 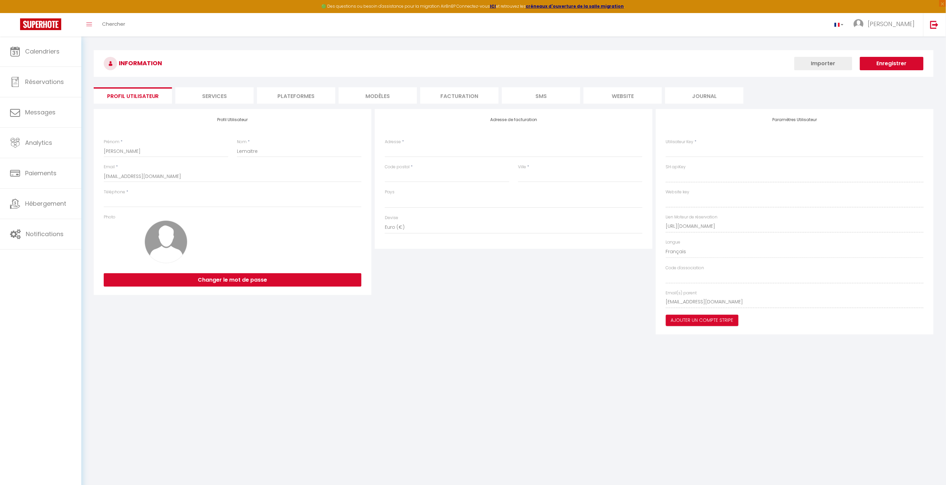 What do you see at coordinates (623, 95) in the screenshot?
I see `li: website` at bounding box center [623, 95].